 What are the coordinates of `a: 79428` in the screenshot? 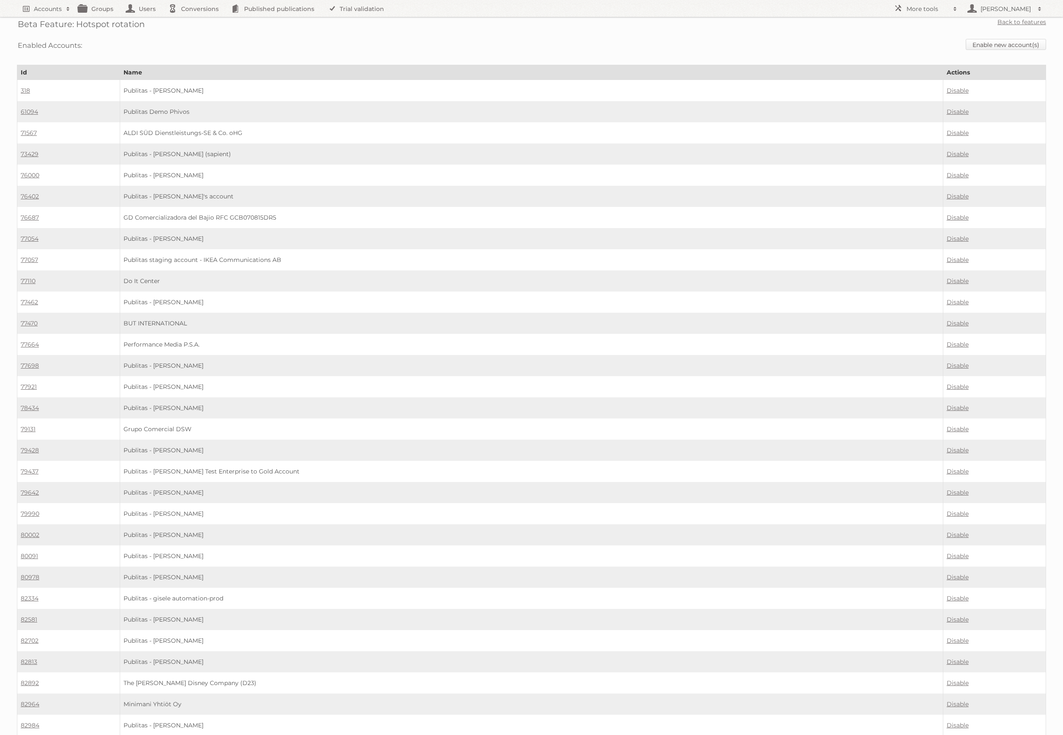 It's located at (30, 450).